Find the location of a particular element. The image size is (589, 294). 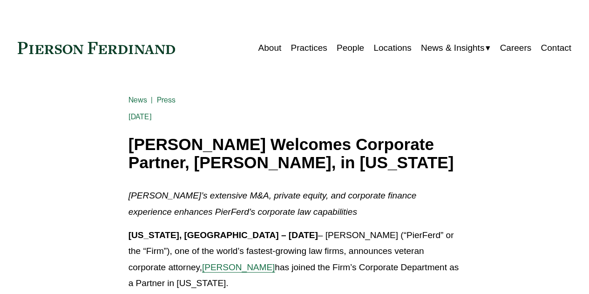

a: People is located at coordinates (350, 48).